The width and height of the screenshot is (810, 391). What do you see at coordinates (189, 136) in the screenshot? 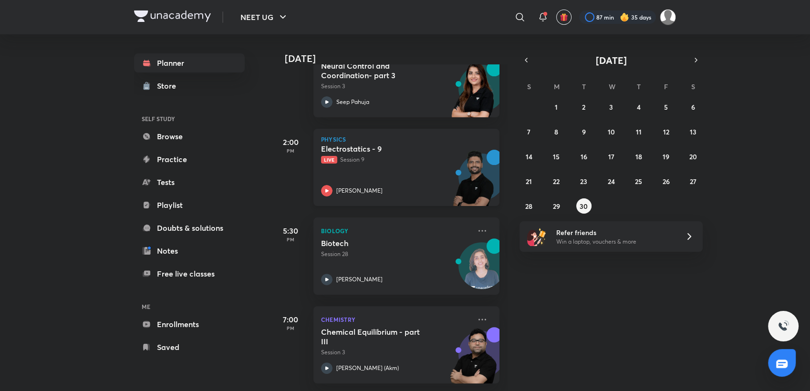
I see `a: Browse` at bounding box center [189, 136].